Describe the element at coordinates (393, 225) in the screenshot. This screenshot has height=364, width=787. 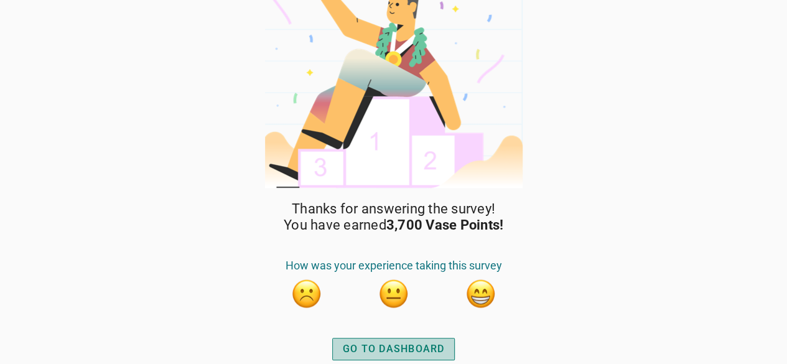
I see `span: You have earned` at that location.